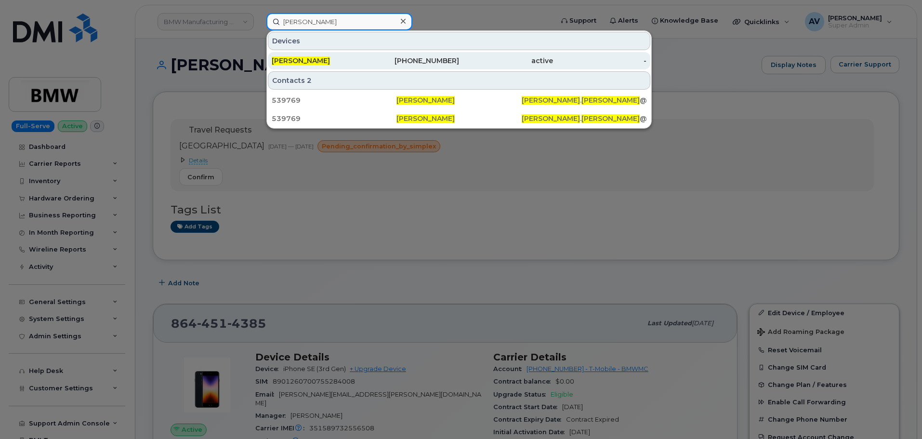  Describe the element at coordinates (459, 41) in the screenshot. I see `div: Devices` at that location.